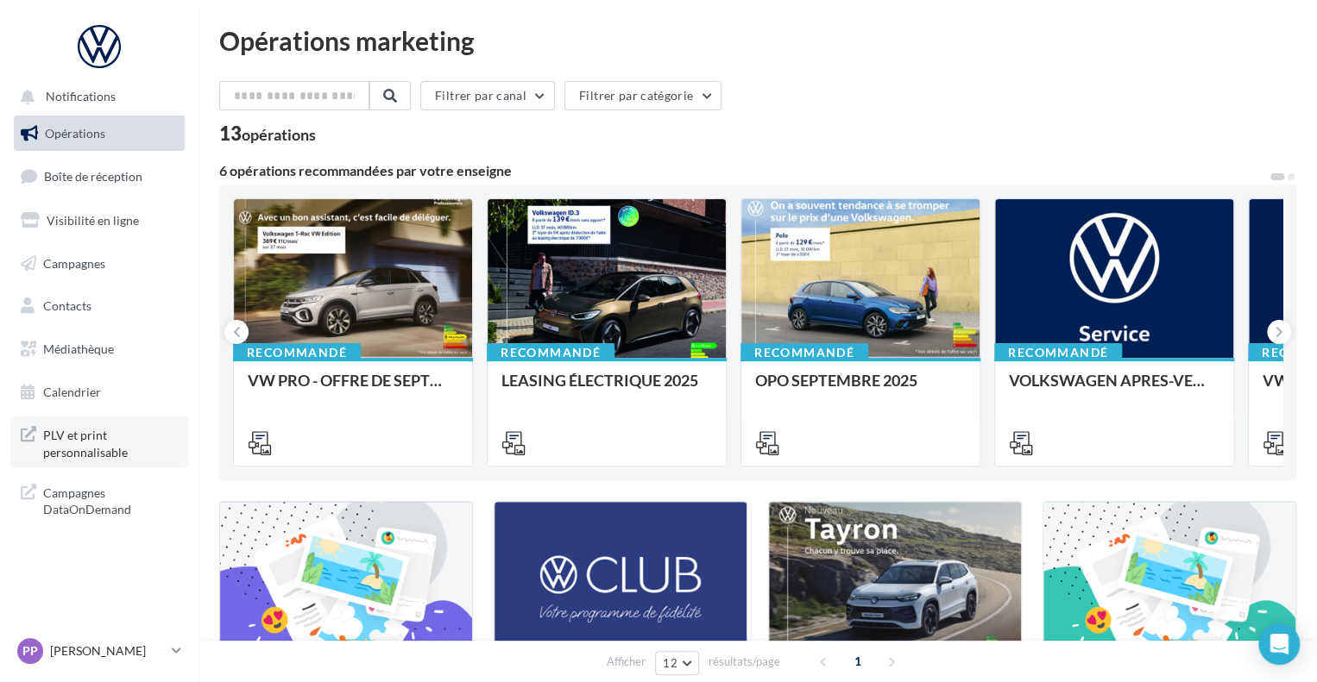  I want to click on span: Opérations, so click(75, 133).